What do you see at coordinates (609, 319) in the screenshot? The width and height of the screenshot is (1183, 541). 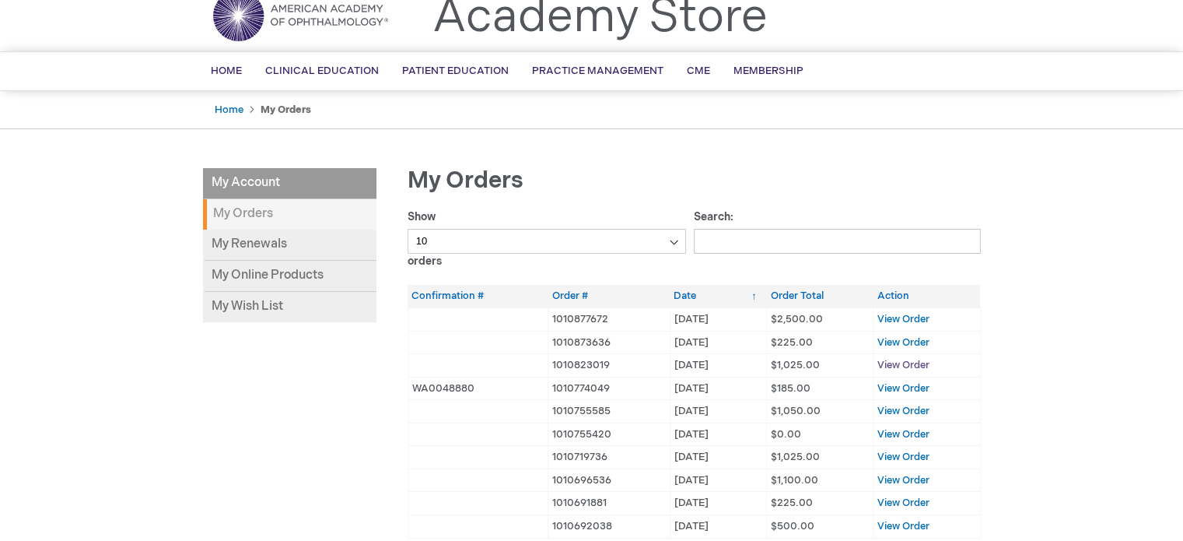 I see `td: 1010877672` at bounding box center [609, 319].